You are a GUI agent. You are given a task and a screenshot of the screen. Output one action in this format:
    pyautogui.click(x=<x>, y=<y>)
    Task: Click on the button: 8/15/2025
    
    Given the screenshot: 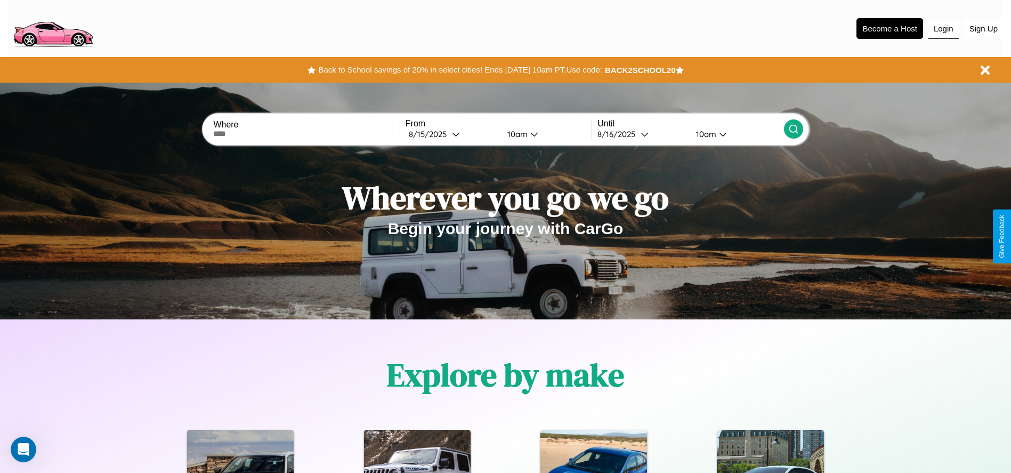 What is the action you would take?
    pyautogui.click(x=452, y=134)
    